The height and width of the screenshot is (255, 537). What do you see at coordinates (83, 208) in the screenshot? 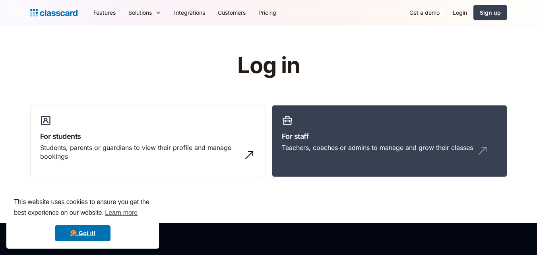
I see `span: This website uses cookies to ensure you get the best experience on our website.` at bounding box center [83, 208].